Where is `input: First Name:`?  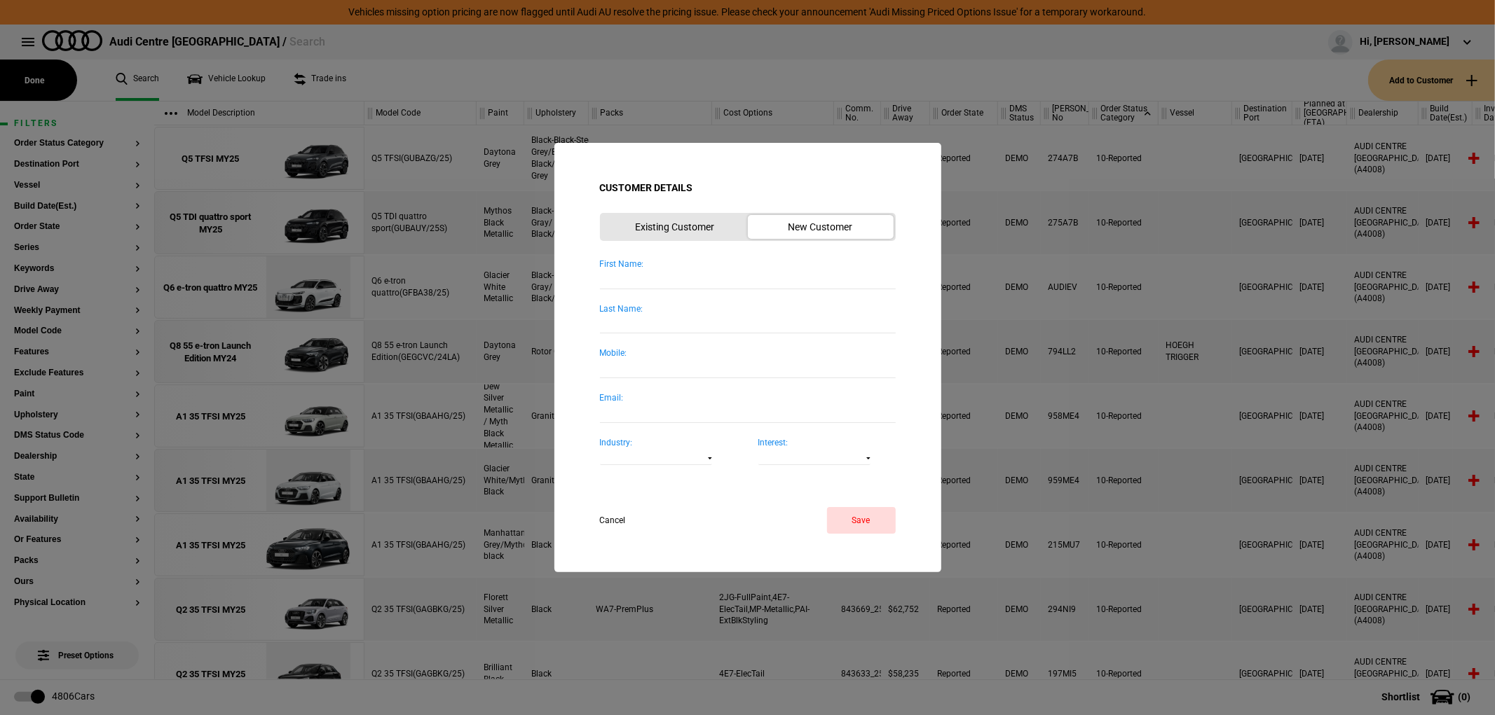 input: First Name: is located at coordinates (748, 279).